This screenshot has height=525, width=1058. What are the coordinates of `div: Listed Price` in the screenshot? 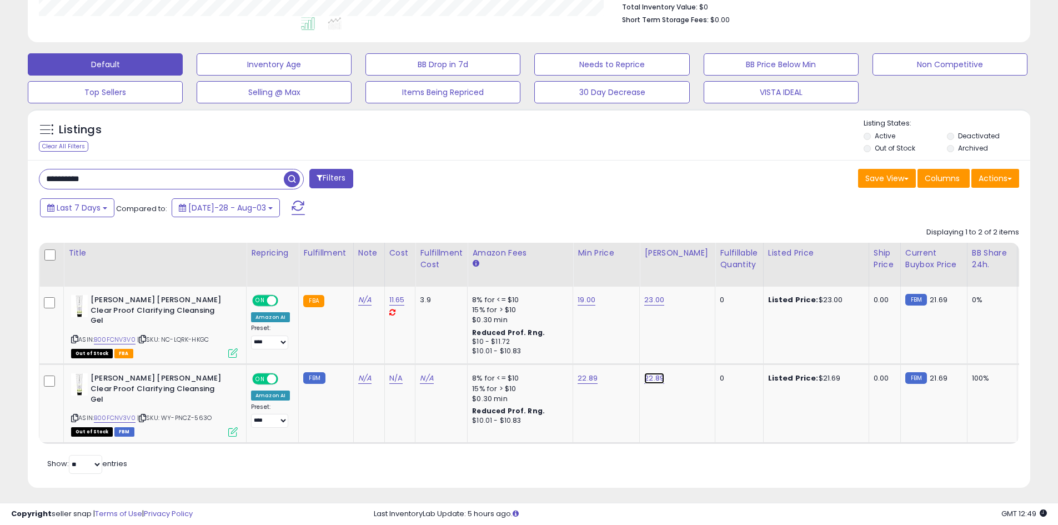 It's located at (816, 253).